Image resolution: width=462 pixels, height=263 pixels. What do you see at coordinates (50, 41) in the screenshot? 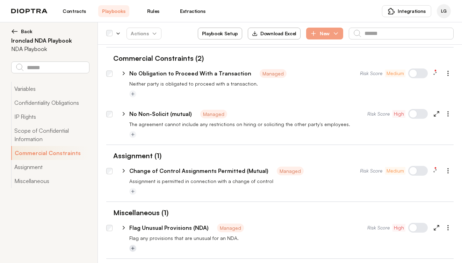
I see `h2: Ironclad NDA Playbook` at bounding box center [50, 41].